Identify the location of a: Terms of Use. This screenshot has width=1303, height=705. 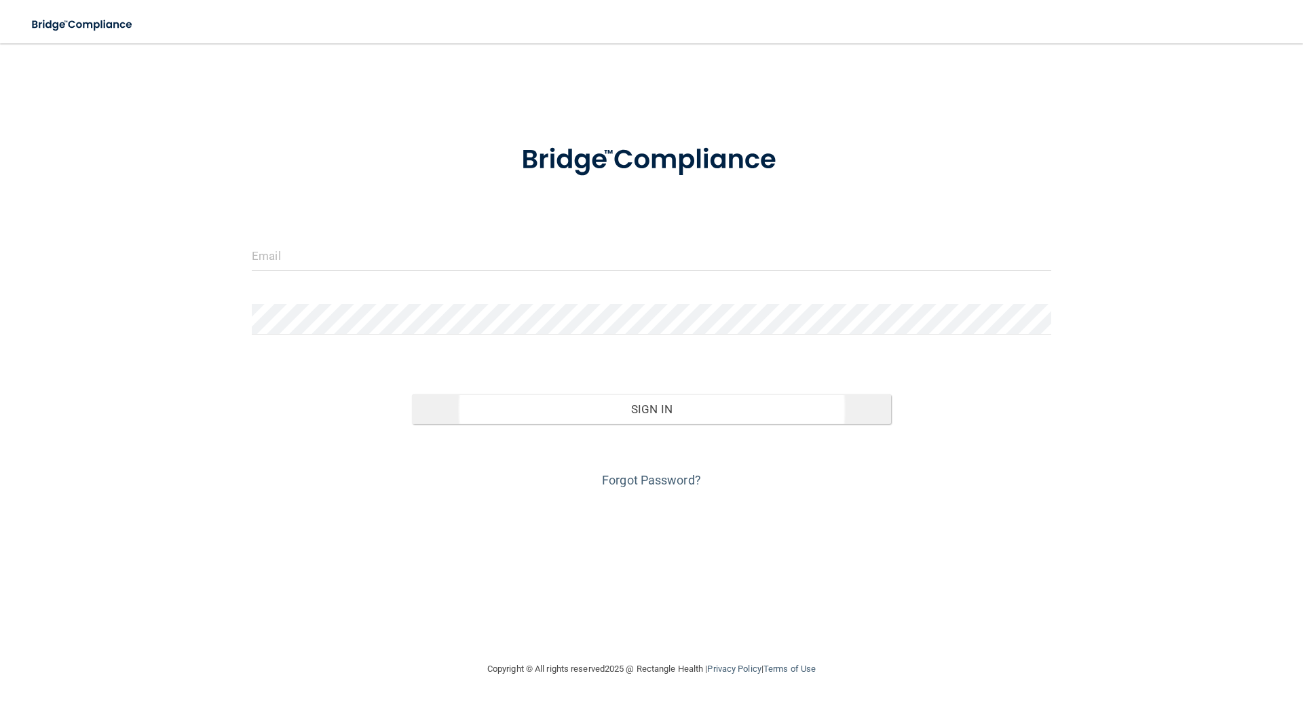
(789, 669).